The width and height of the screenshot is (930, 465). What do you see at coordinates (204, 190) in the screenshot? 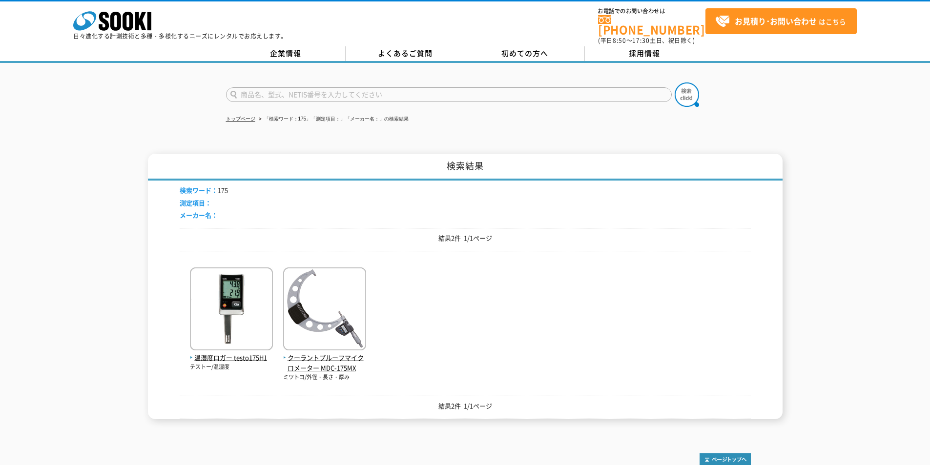
I see `li: 175` at bounding box center [204, 190].